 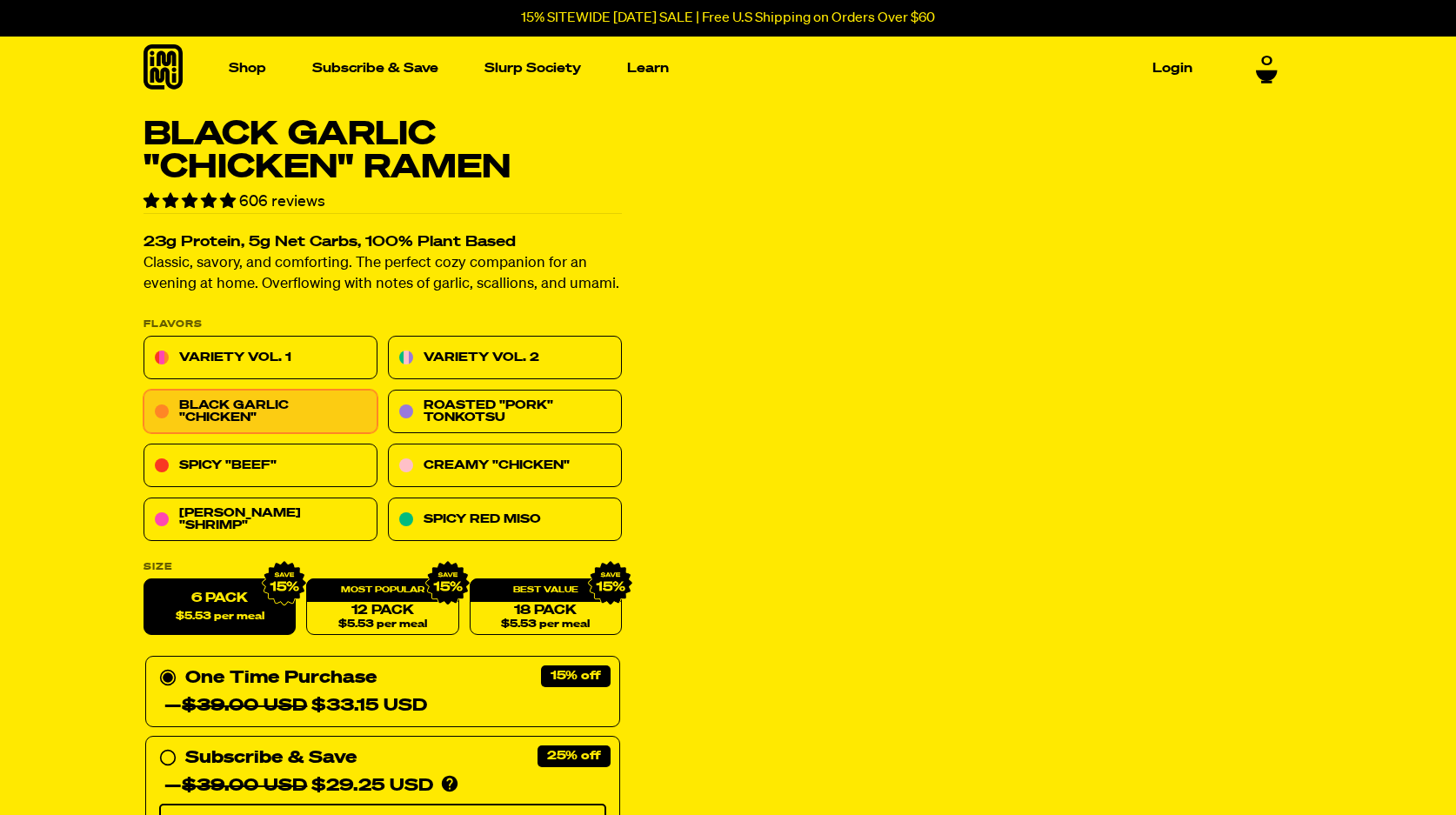 What do you see at coordinates (282, 202) in the screenshot?
I see `span: 606 reviews` at bounding box center [282, 202].